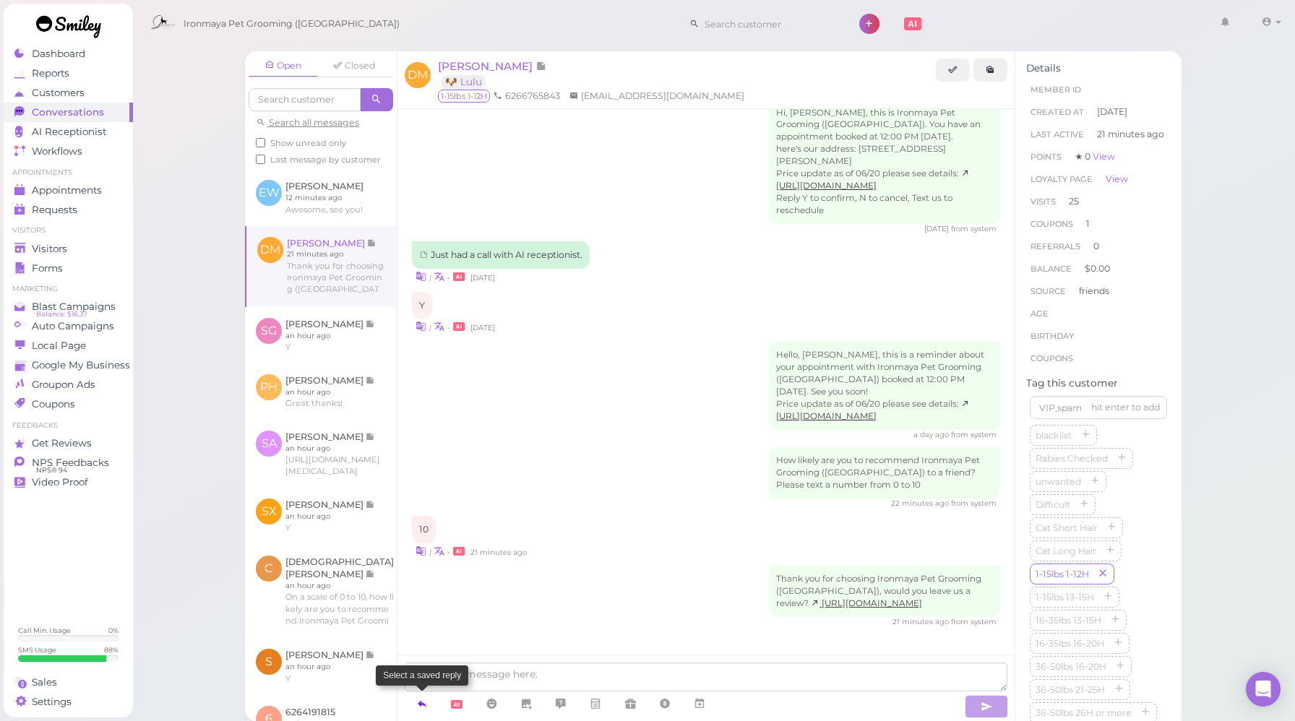  Describe the element at coordinates (1058, 112) in the screenshot. I see `span: Created At` at that location.